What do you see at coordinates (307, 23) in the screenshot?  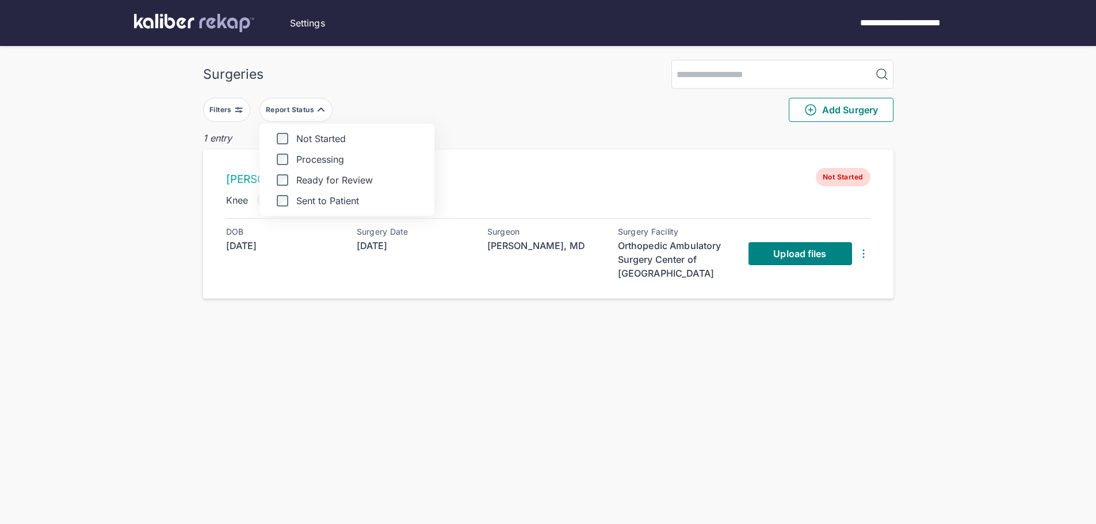 I see `a: Settings` at bounding box center [307, 23].